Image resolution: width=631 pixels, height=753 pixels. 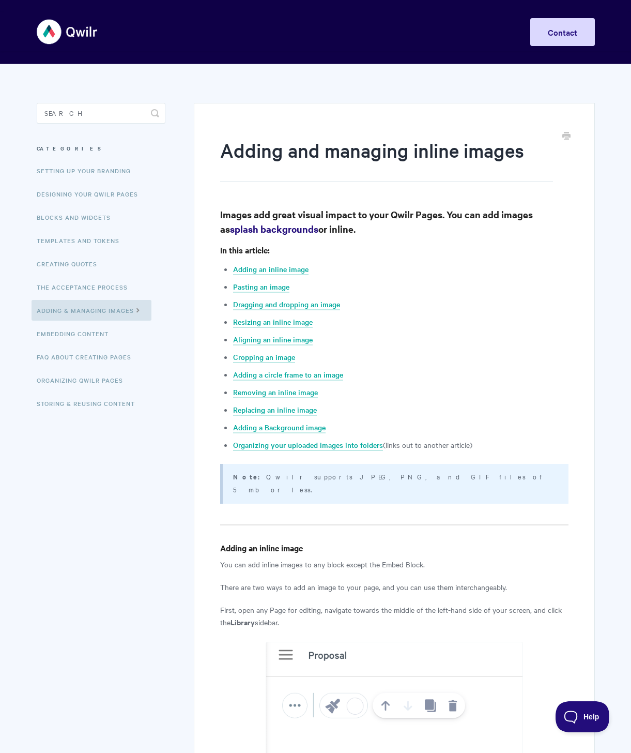 I want to click on a: Dragging and dropping an image, so click(x=287, y=305).